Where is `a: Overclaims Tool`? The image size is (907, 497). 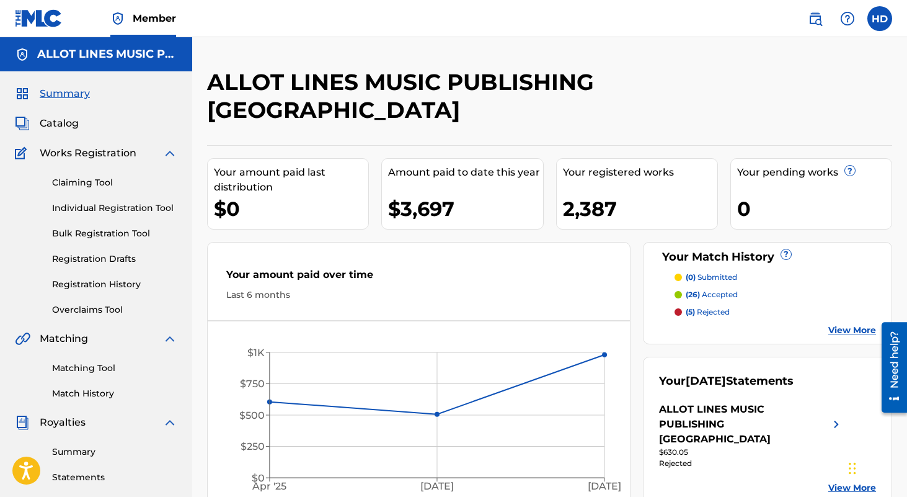 a: Overclaims Tool is located at coordinates (115, 309).